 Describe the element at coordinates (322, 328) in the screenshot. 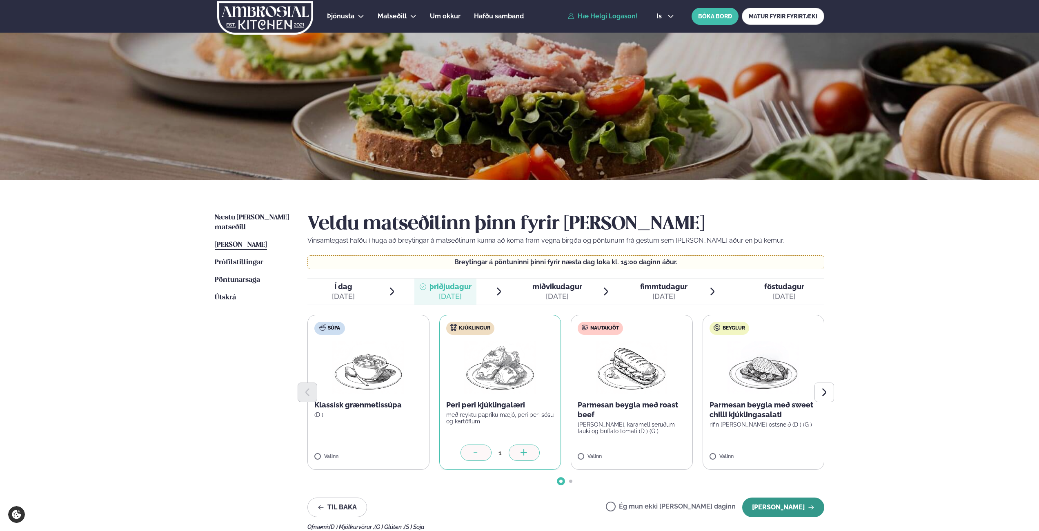

I see `img: soup.svg` at that location.